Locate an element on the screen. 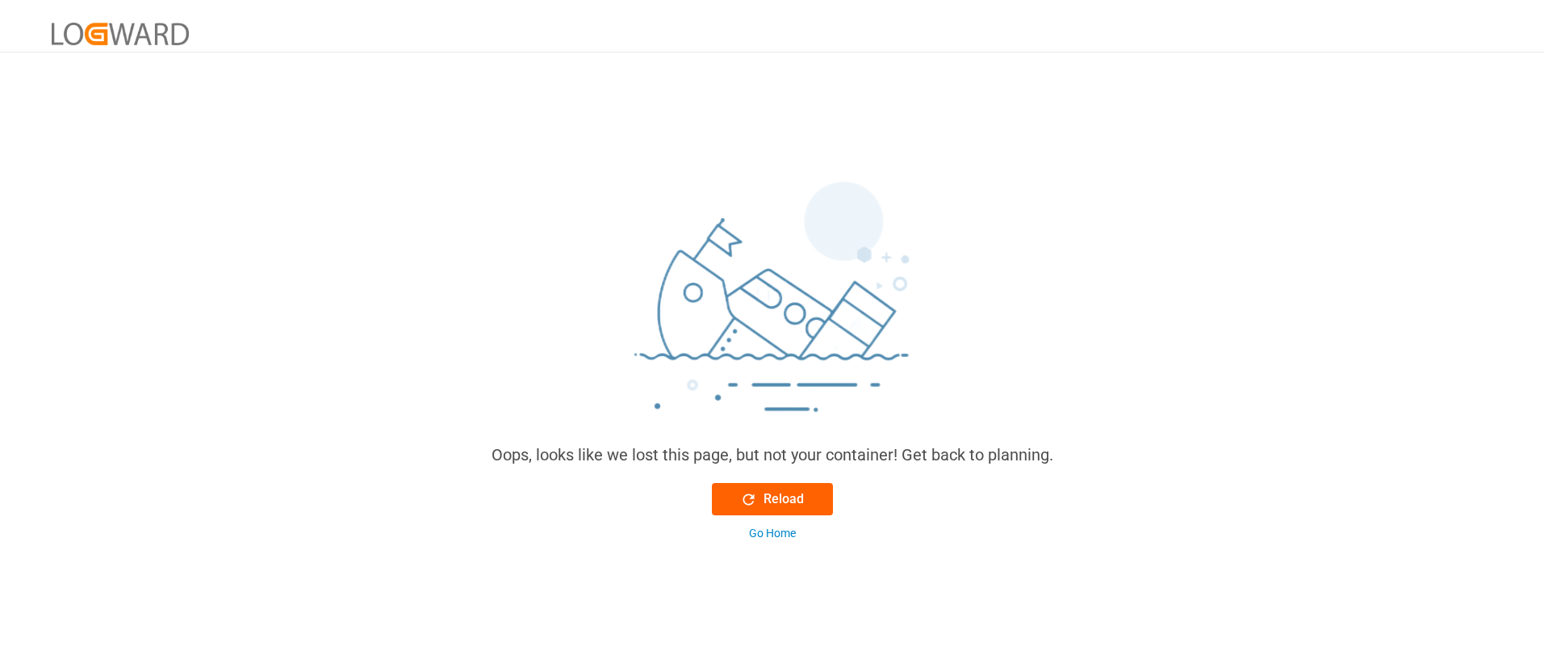 The height and width of the screenshot is (668, 1544). button: Reload is located at coordinates (772, 499).